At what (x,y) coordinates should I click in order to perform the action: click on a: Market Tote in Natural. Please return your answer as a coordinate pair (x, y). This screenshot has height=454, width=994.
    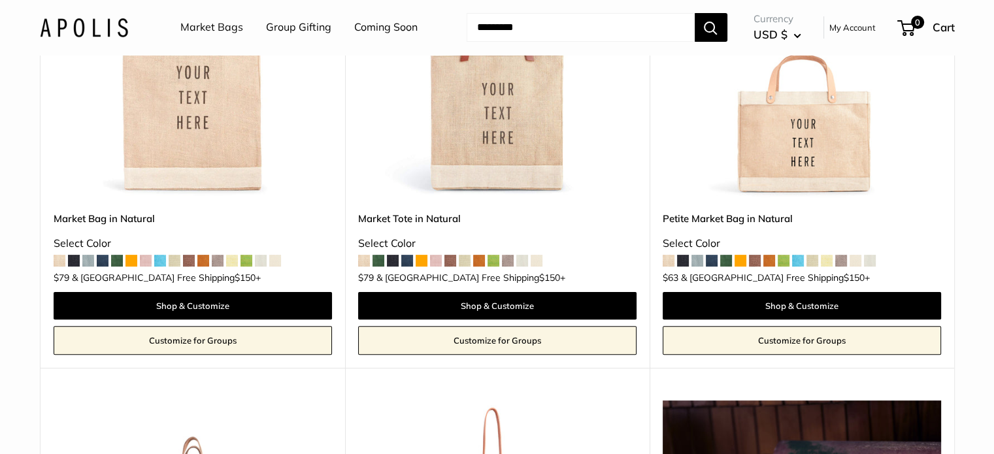
    Looking at the image, I should click on (497, 218).